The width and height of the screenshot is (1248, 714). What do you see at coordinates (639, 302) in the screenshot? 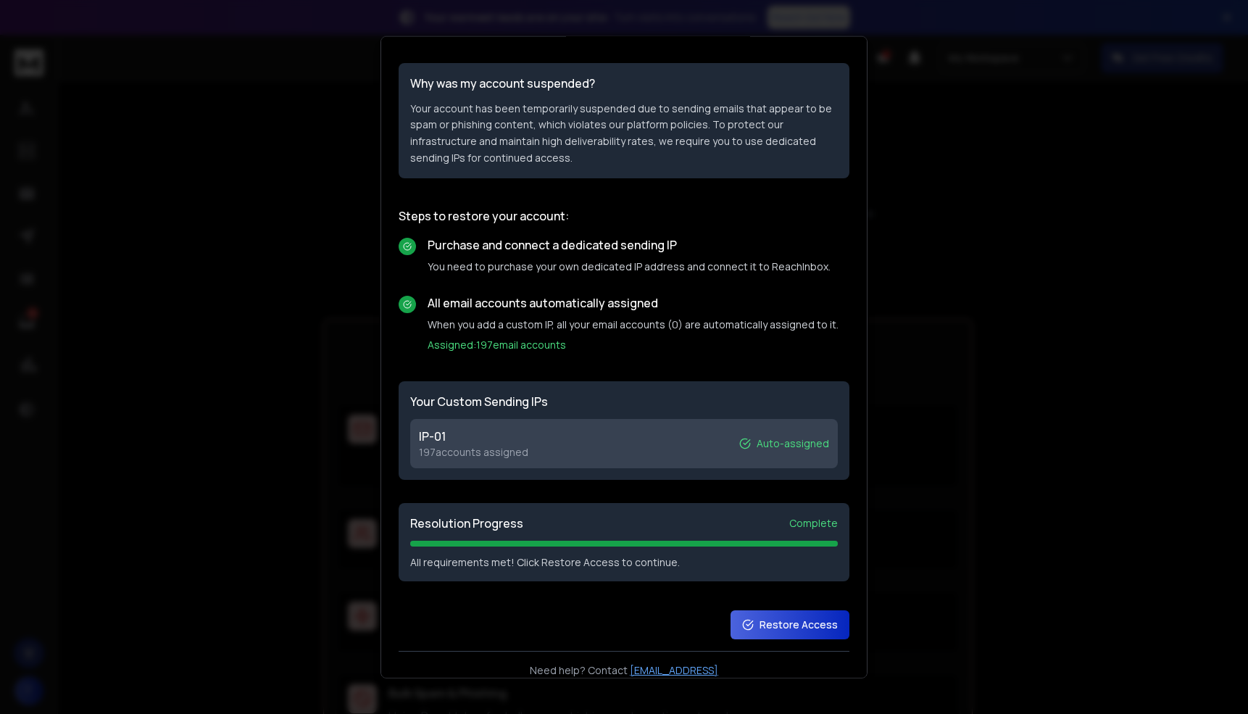
I see `h4: All email accounts automatically assigned` at bounding box center [639, 302].